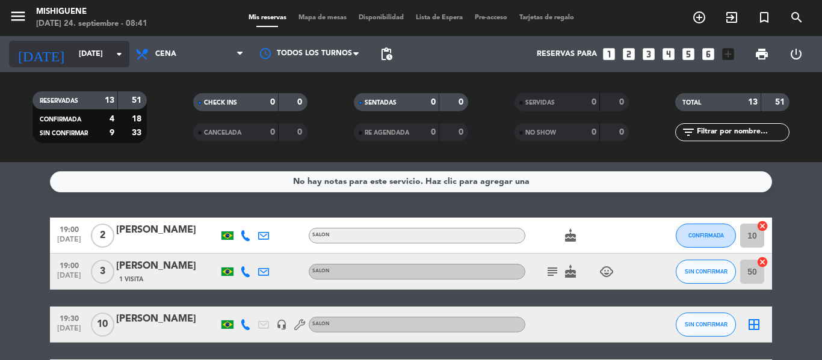 This screenshot has width=822, height=360. What do you see at coordinates (91, 12) in the screenshot?
I see `div: Mishiguene` at bounding box center [91, 12].